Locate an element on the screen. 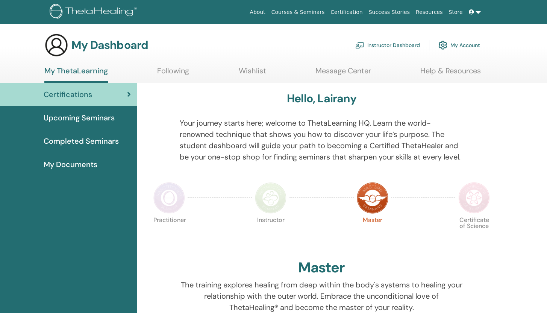 The width and height of the screenshot is (547, 313). img: cog.svg is located at coordinates (443, 45).